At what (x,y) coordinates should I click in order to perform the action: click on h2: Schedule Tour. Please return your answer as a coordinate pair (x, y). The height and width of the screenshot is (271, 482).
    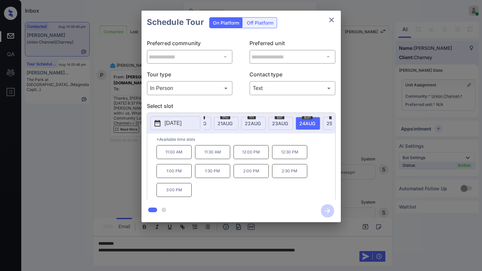
    Looking at the image, I should click on (176, 22).